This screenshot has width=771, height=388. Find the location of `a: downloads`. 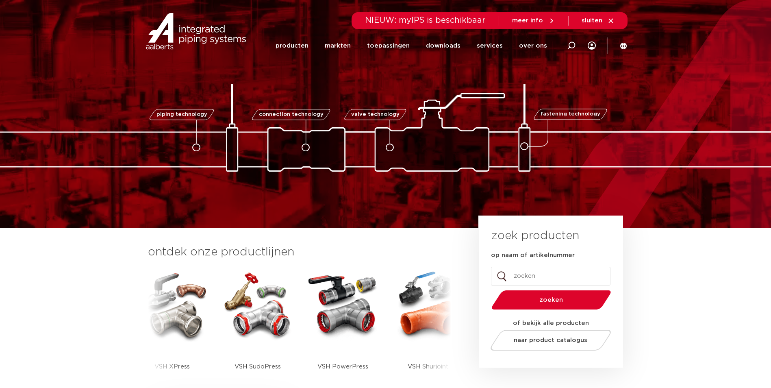

a: downloads is located at coordinates (443, 46).